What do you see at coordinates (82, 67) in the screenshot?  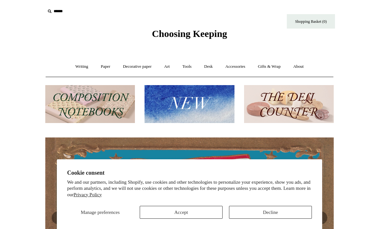 I see `a: Writing` at bounding box center [82, 67].